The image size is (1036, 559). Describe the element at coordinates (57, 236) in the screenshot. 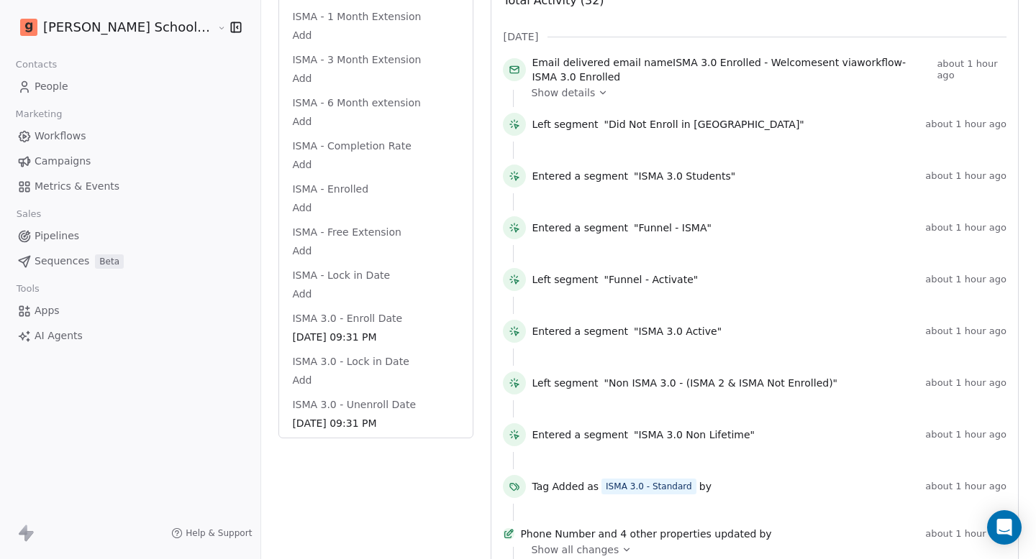

I see `span: Pipelines` at that location.